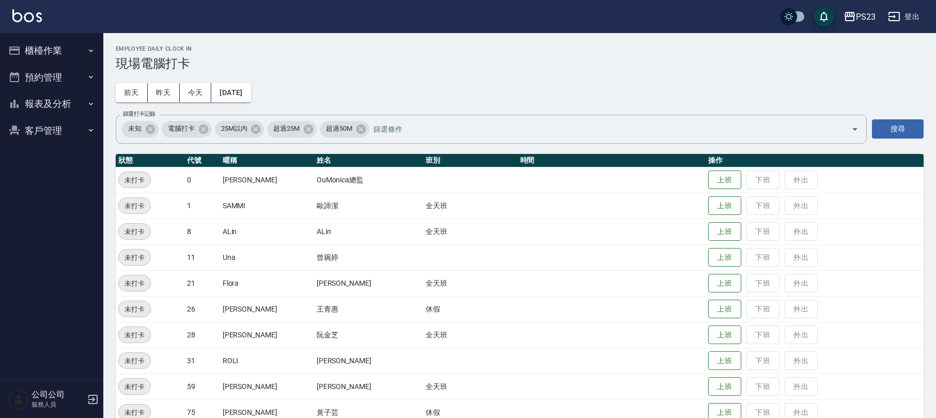 This screenshot has height=418, width=936. Describe the element at coordinates (470, 161) in the screenshot. I see `th: 班別` at that location.